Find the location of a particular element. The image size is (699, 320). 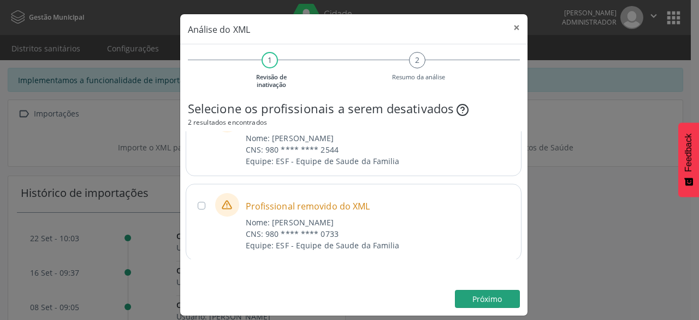

small: Revisão de inativação is located at coordinates (272, 80).